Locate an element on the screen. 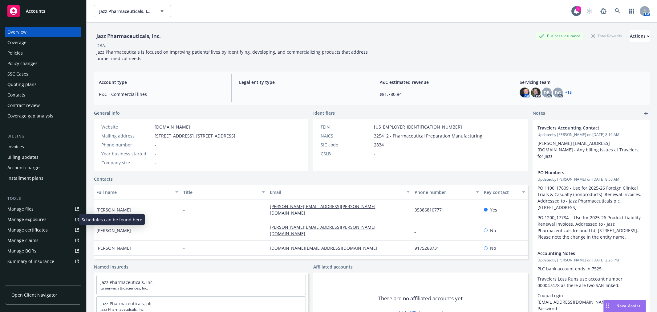 The height and width of the screenshot is (312, 657). span: 325412 - Pharmaceutical Preparation Manufacturing is located at coordinates (428, 136).